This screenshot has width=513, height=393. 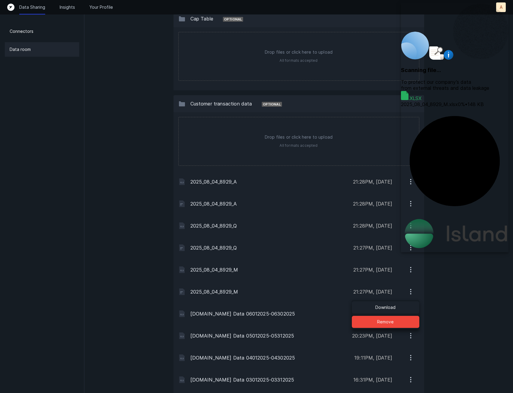 What do you see at coordinates (101, 7) in the screenshot?
I see `p: Your Profile` at bounding box center [101, 7].